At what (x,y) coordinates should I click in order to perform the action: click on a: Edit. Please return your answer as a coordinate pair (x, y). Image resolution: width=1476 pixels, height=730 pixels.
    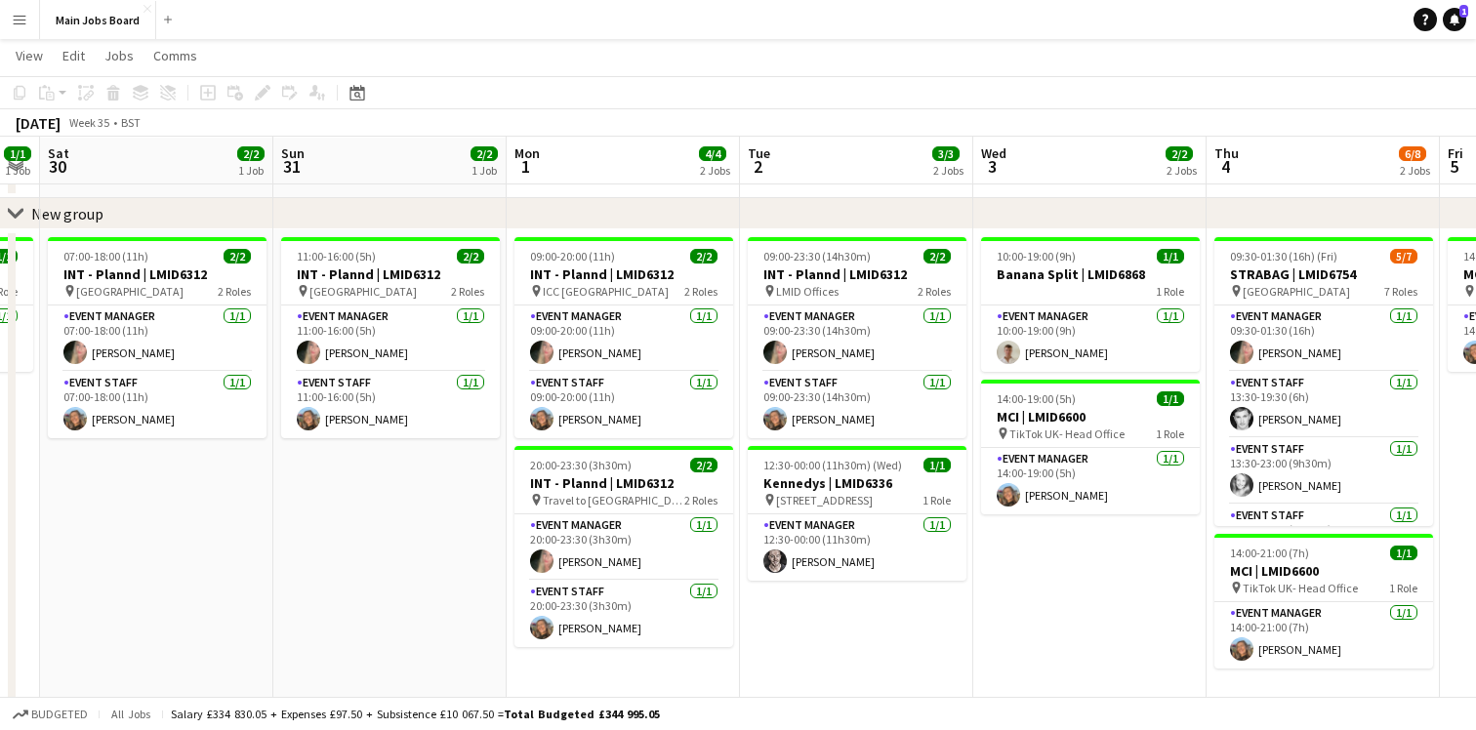
    Looking at the image, I should click on (73, 56).